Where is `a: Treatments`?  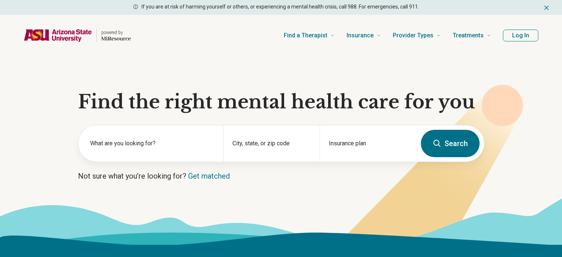
a: Treatments is located at coordinates (472, 35).